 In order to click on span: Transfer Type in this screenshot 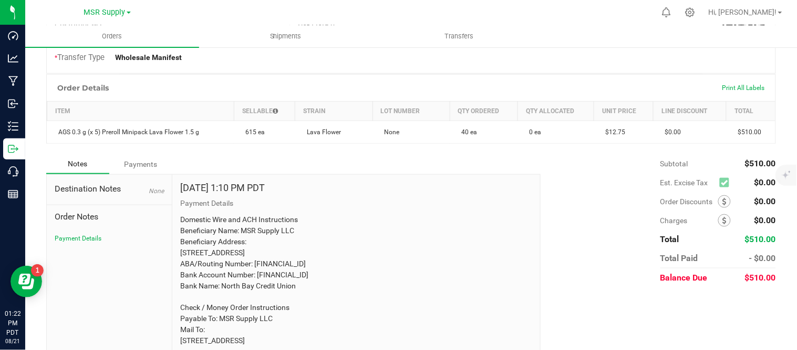, I will do `click(79, 57)`.